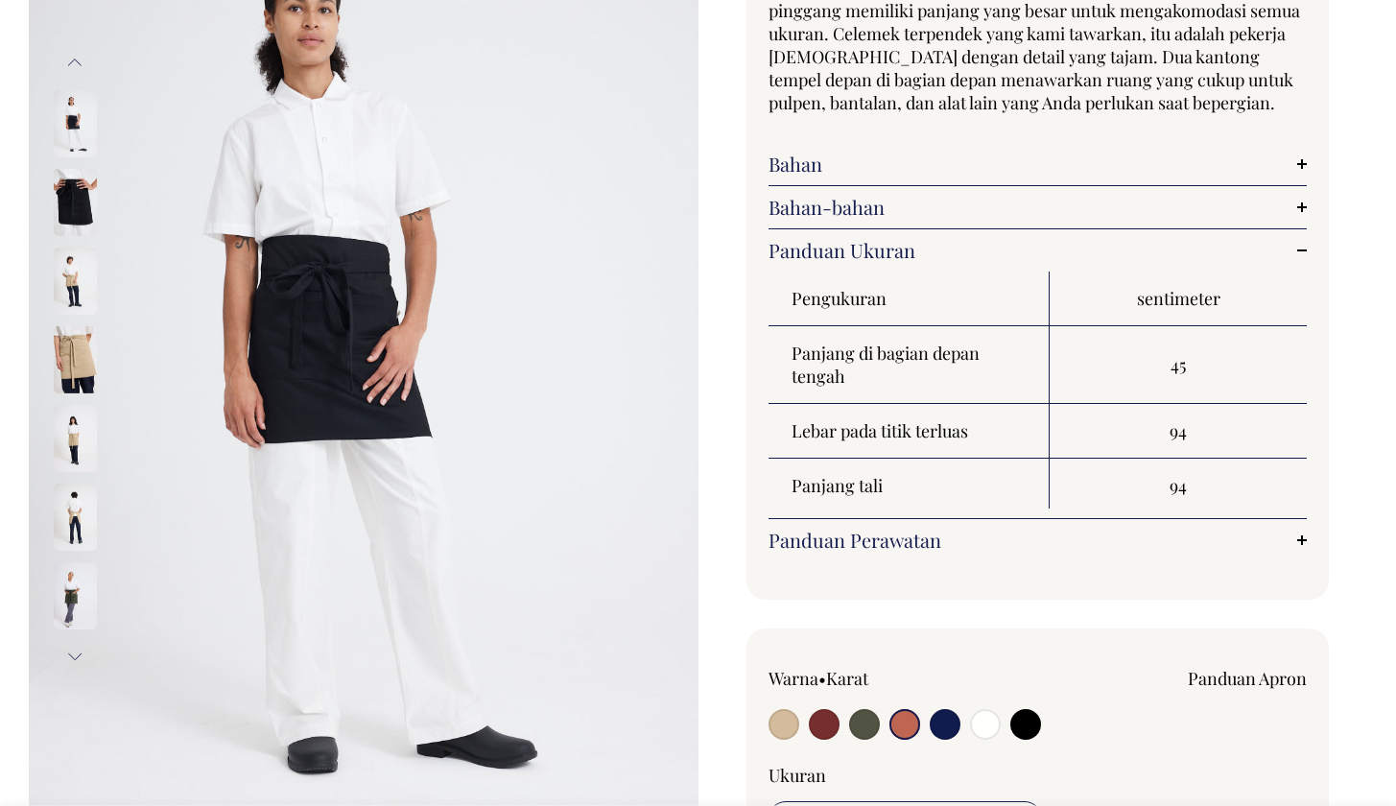 The width and height of the screenshot is (1396, 806). Describe the element at coordinates (1178, 298) in the screenshot. I see `th: sentimeter` at that location.